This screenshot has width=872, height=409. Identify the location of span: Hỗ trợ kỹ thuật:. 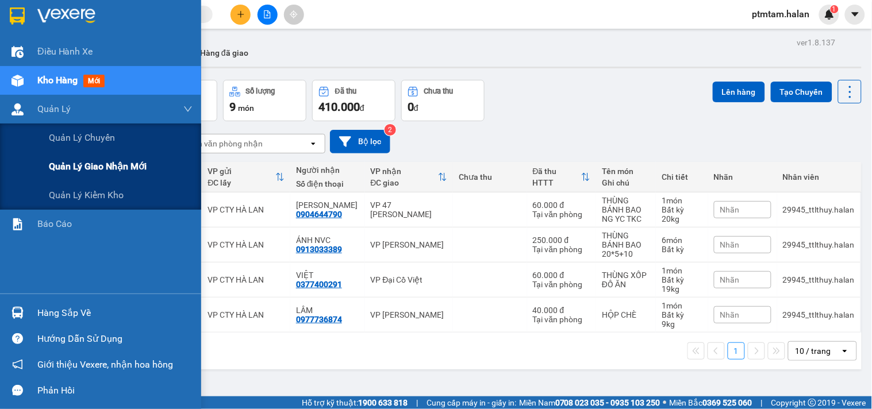
(355, 403).